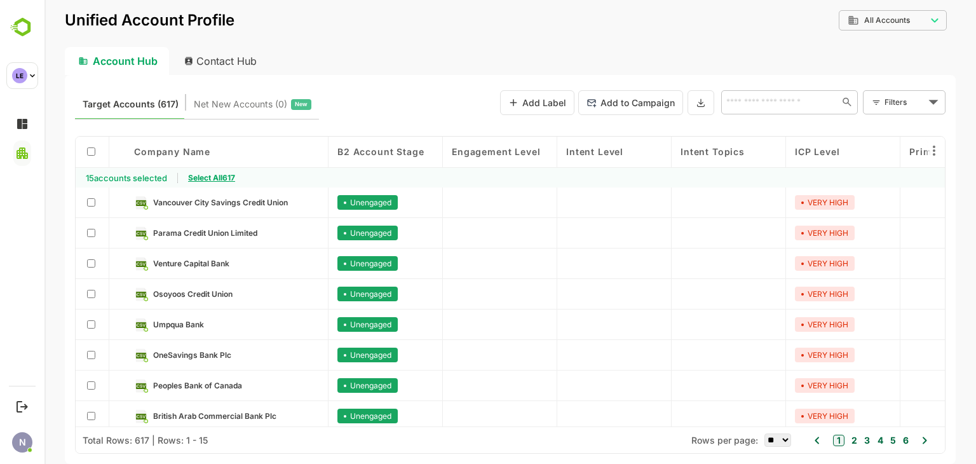 This screenshot has height=464, width=976. Describe the element at coordinates (794, 440) in the screenshot. I see `button: 1` at that location.